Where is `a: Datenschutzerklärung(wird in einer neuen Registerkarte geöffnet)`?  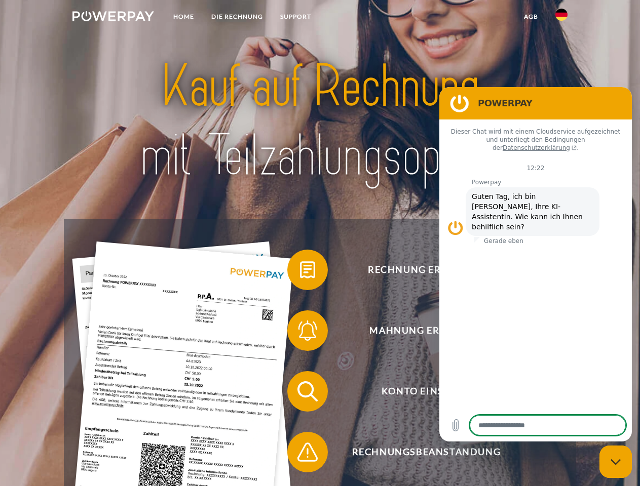 a: Datenschutzerklärung(wird in einer neuen Registerkarte geöffnet) is located at coordinates (100, 61).